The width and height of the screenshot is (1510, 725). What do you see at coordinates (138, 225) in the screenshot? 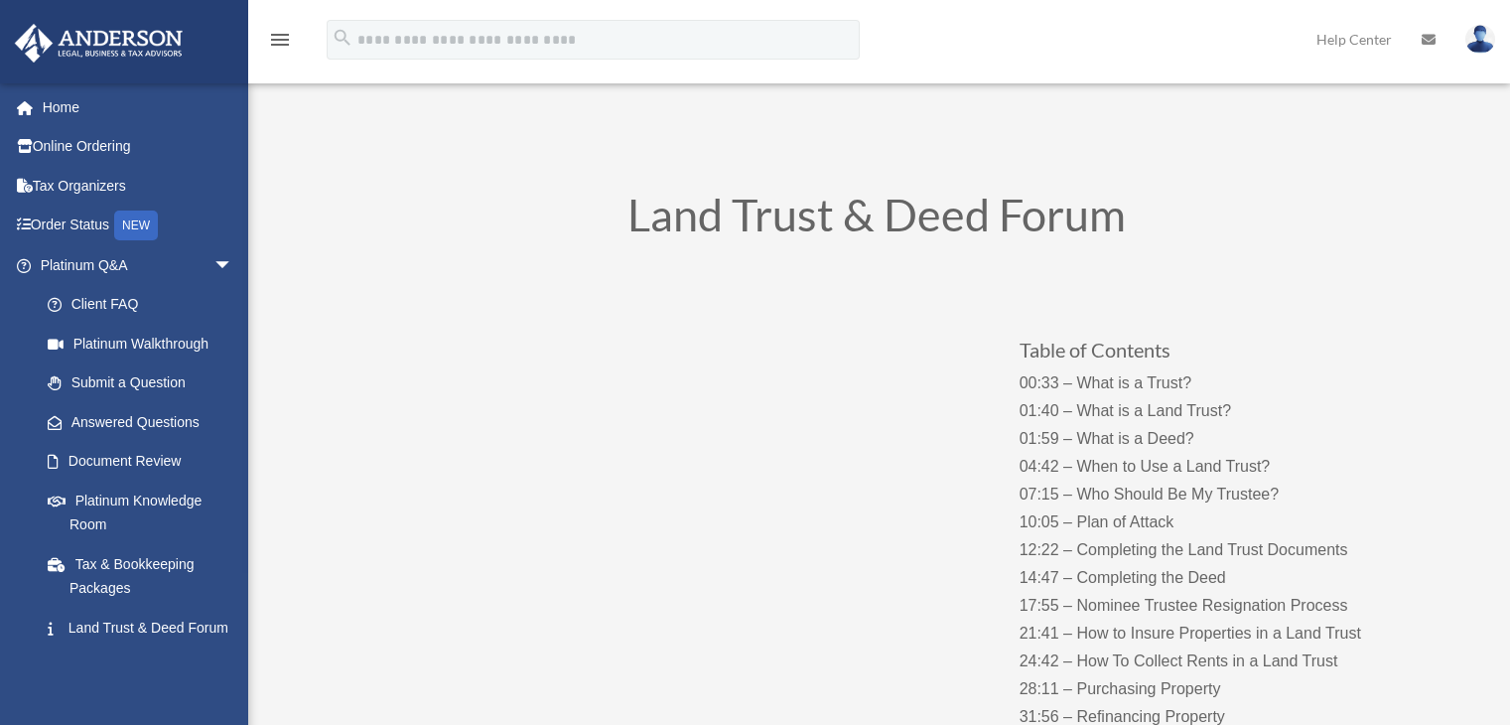
I see `a: Order StatusNEW` at bounding box center [138, 225].